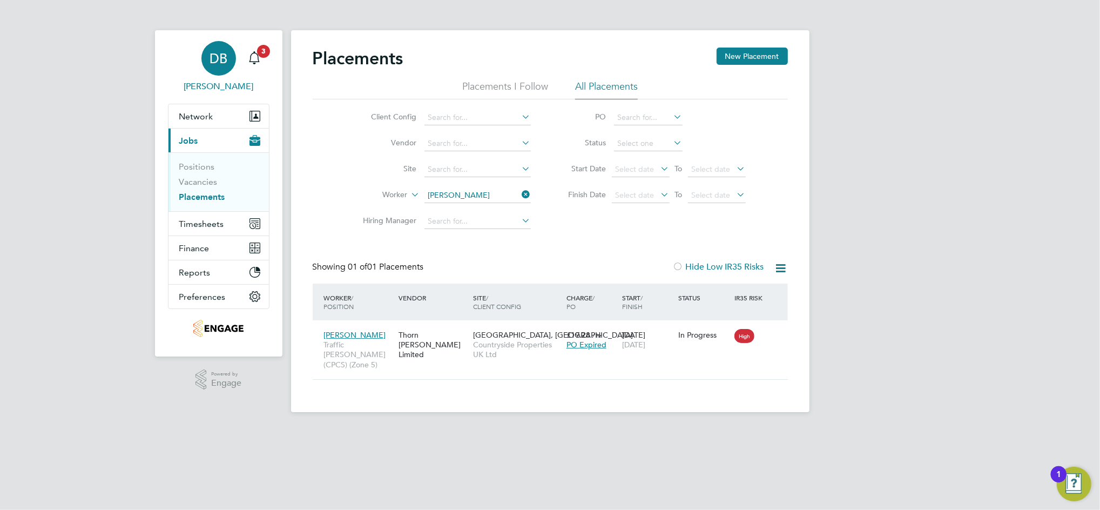  Describe the element at coordinates (587, 345) in the screenshot. I see `span: PO Expired` at that location.